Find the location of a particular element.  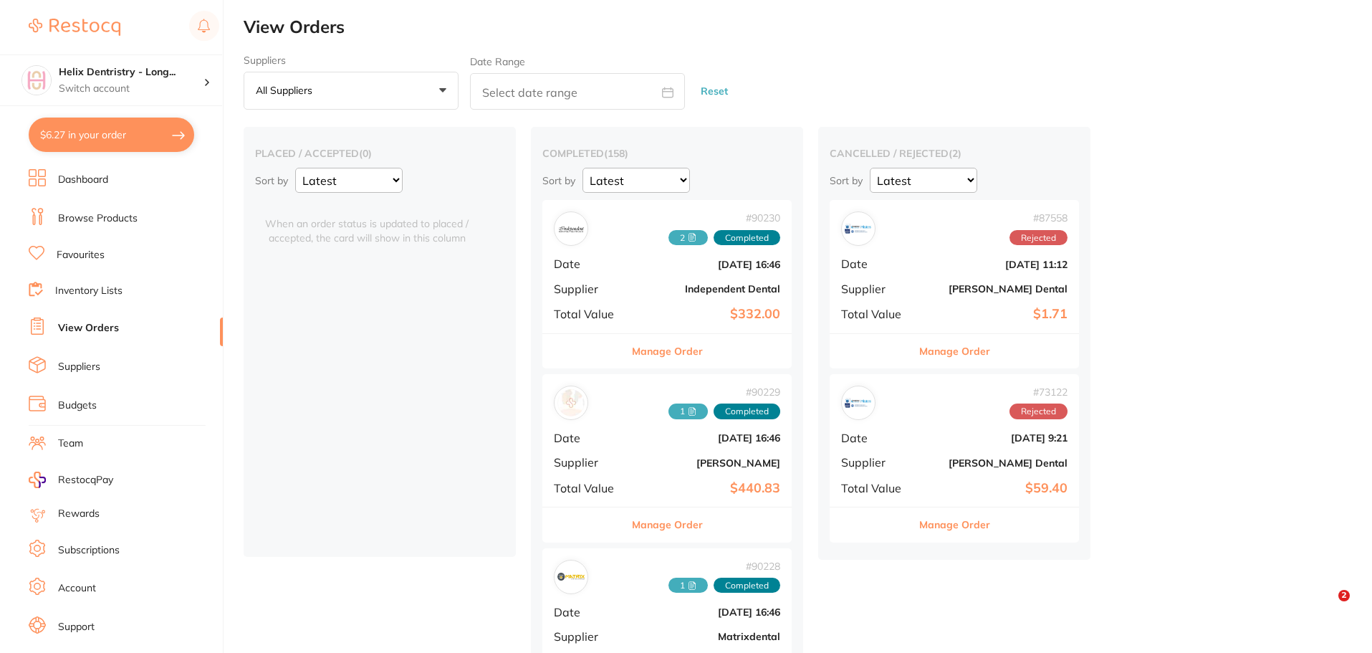

b: Independent Dental is located at coordinates (708, 289).